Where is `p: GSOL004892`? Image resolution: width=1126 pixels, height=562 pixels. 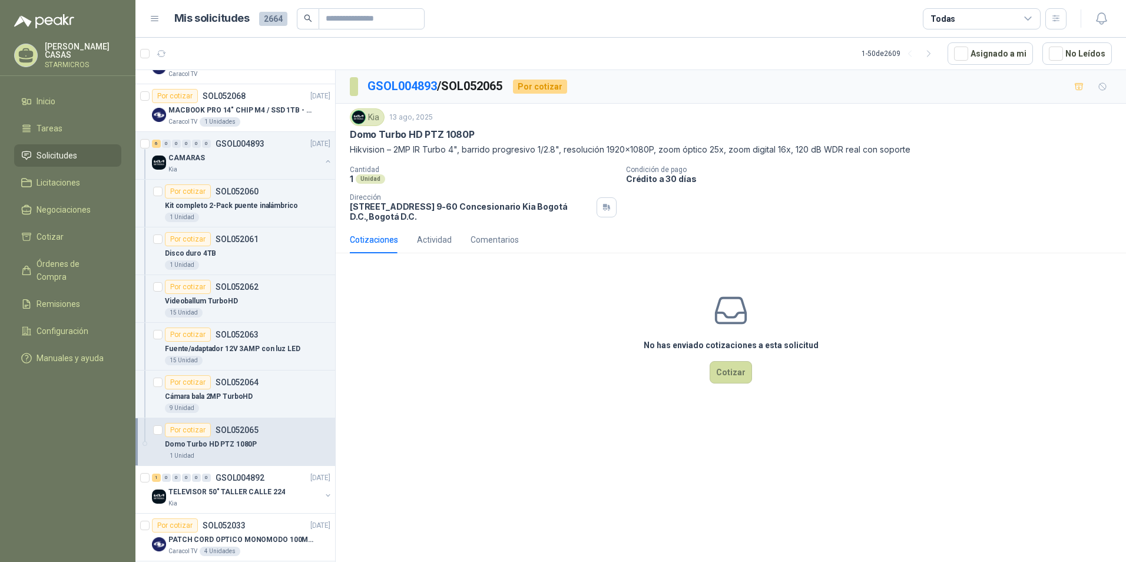 p: GSOL004892 is located at coordinates (240, 478).